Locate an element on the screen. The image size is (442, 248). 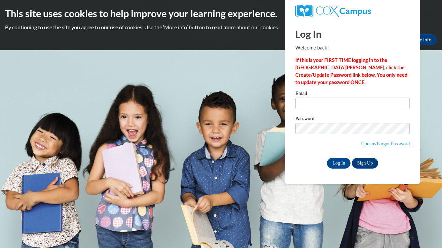
p: Welcome back! is located at coordinates (352, 48).